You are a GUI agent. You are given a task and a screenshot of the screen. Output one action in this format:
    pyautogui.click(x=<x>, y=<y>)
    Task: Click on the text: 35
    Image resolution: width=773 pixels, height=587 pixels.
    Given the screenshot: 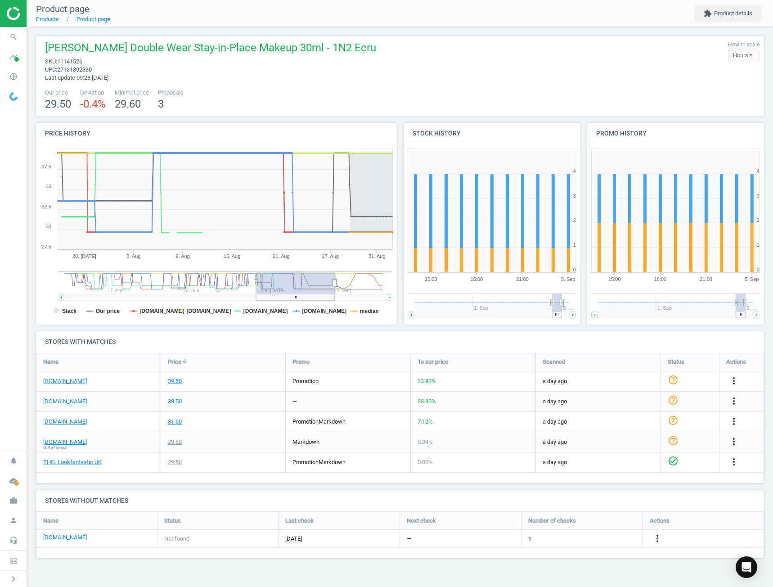 What is the action you would take?
    pyautogui.click(x=49, y=186)
    